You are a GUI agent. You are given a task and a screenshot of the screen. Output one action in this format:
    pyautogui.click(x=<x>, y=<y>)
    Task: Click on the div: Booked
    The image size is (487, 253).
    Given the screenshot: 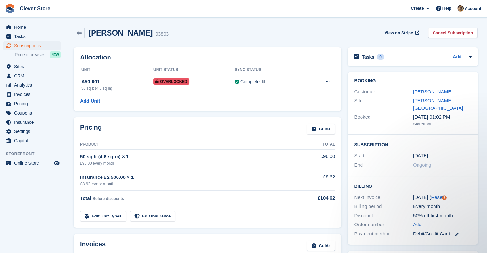 What is the action you would take?
    pyautogui.click(x=383, y=120)
    